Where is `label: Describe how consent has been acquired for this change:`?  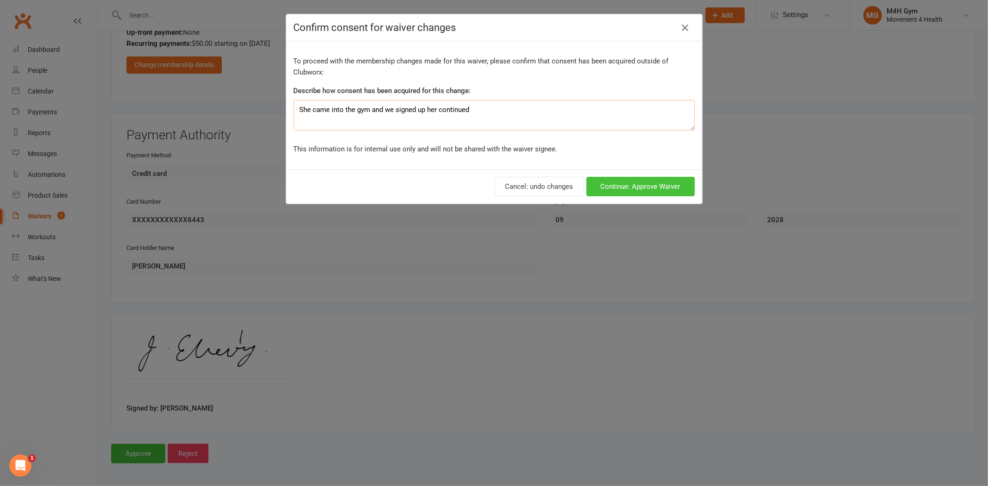 label: Describe how consent has been acquired for this change: is located at coordinates (382, 91).